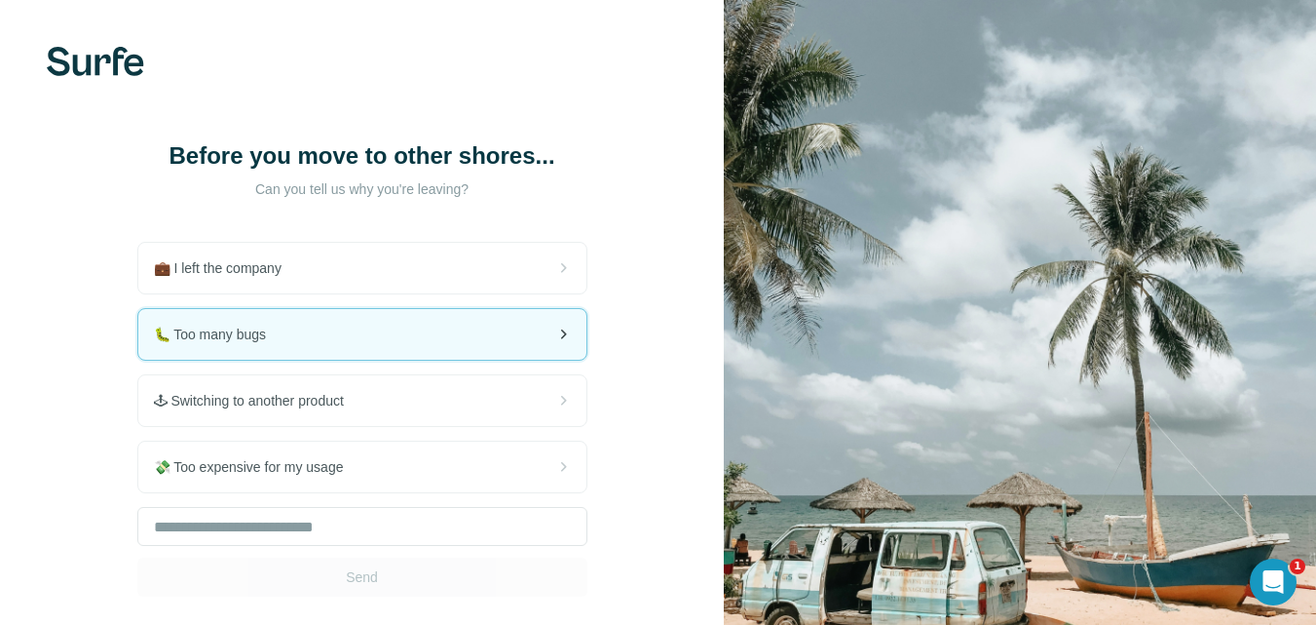  I want to click on h1: Before you move to other shores..., so click(362, 156).